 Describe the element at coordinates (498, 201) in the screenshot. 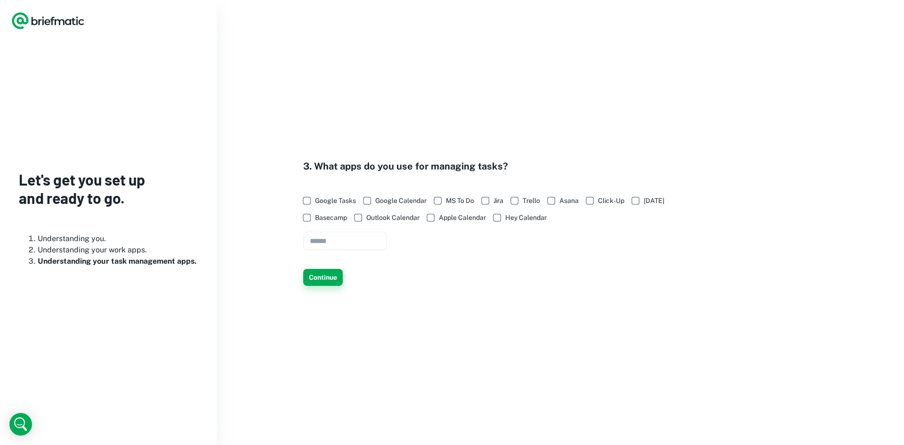

I see `span: Jira` at that location.